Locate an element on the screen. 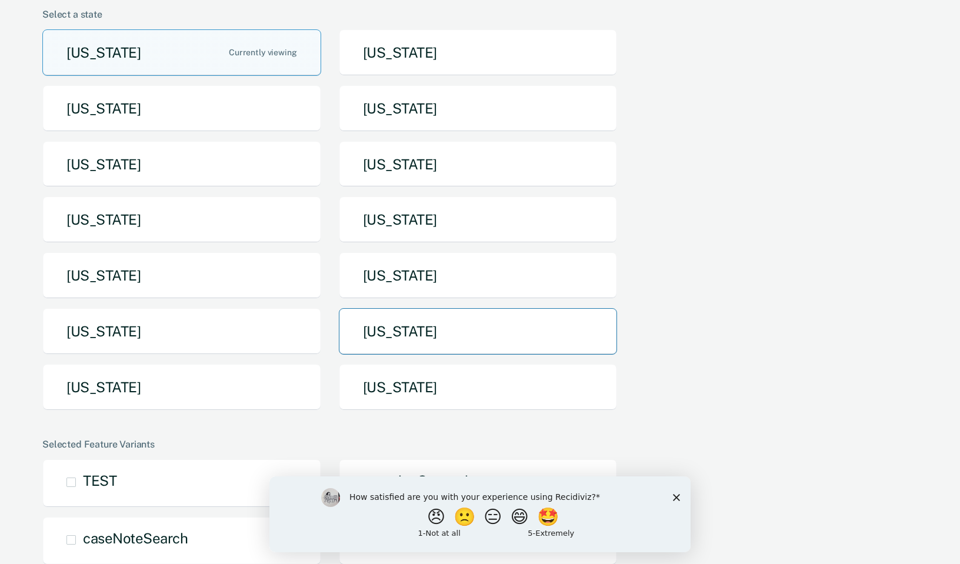 This screenshot has height=564, width=960. button: 4 is located at coordinates (251, 41).